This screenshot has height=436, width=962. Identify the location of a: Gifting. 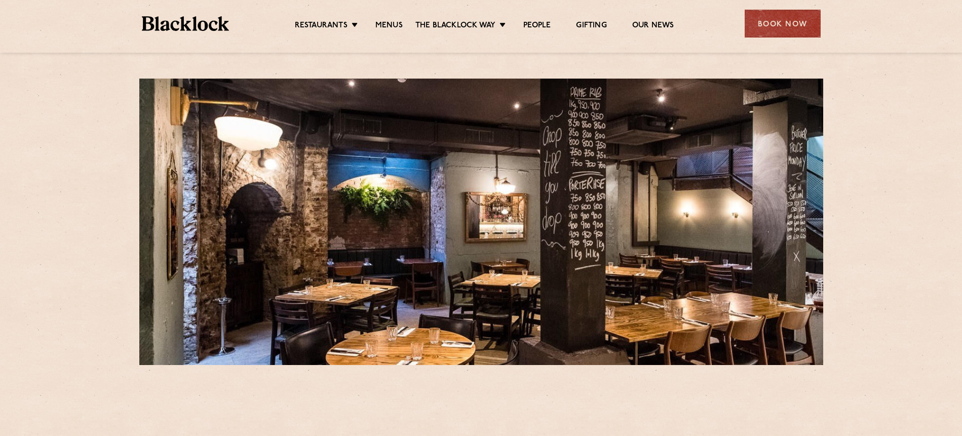
(591, 26).